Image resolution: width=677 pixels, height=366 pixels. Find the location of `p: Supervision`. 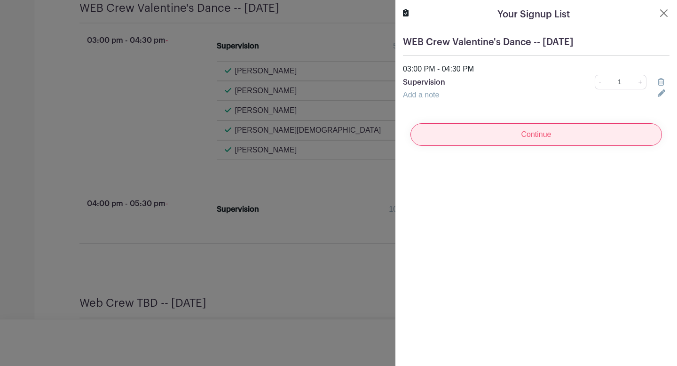

p: Supervision is located at coordinates (478, 82).